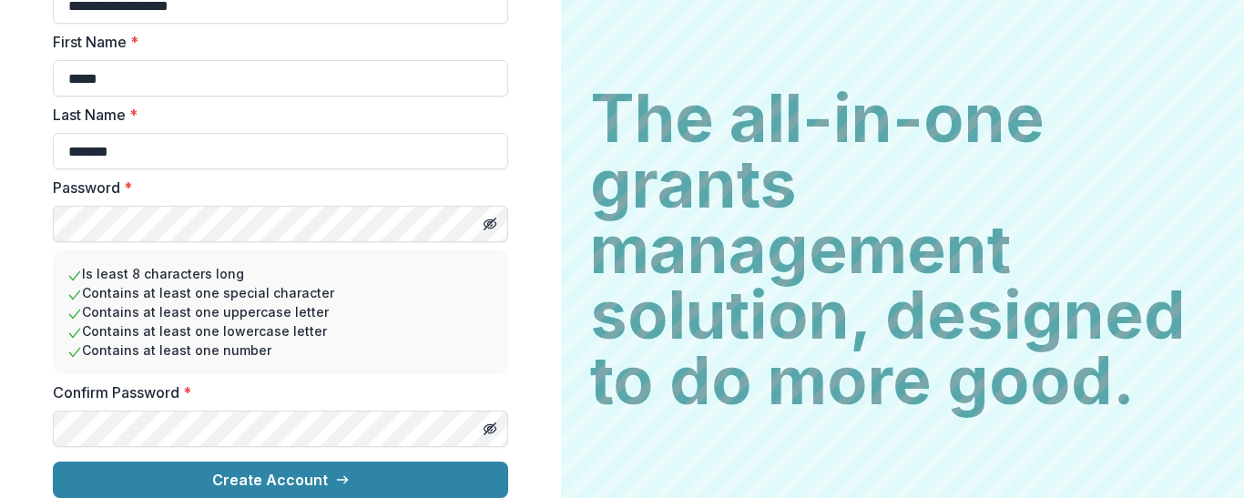  What do you see at coordinates (275, 115) in the screenshot?
I see `label: Last Name` at bounding box center [275, 115].